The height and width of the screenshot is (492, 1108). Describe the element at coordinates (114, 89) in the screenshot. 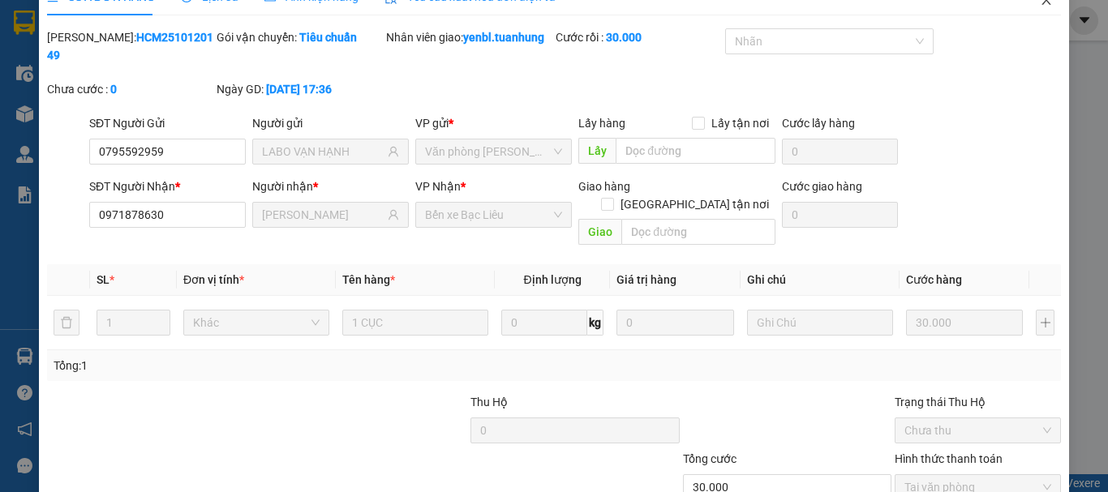

I see `b: 0` at that location.